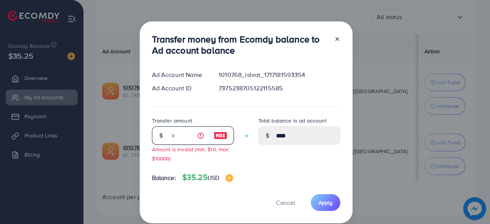 This screenshot has height=224, width=490. What do you see at coordinates (325, 203) in the screenshot?
I see `span: Apply` at bounding box center [325, 203].